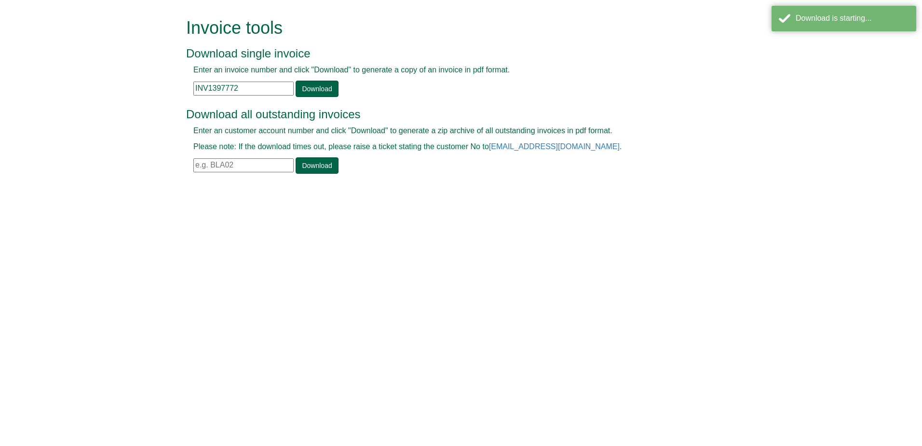 The height and width of the screenshot is (446, 922). Describe the element at coordinates (450, 70) in the screenshot. I see `p: Enter an invoice number and click "Download" to generate a copy of an invoice in pdf format.` at that location.